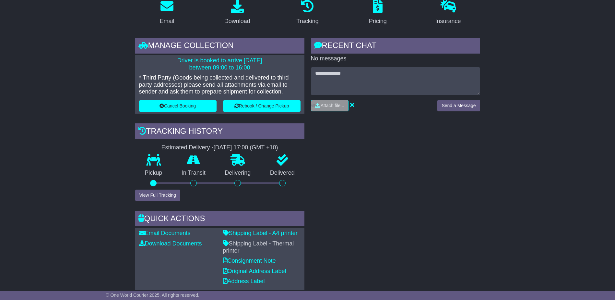 This screenshot has width=615, height=300. What do you see at coordinates (220, 46) in the screenshot?
I see `div: Manage collection` at bounding box center [220, 46].